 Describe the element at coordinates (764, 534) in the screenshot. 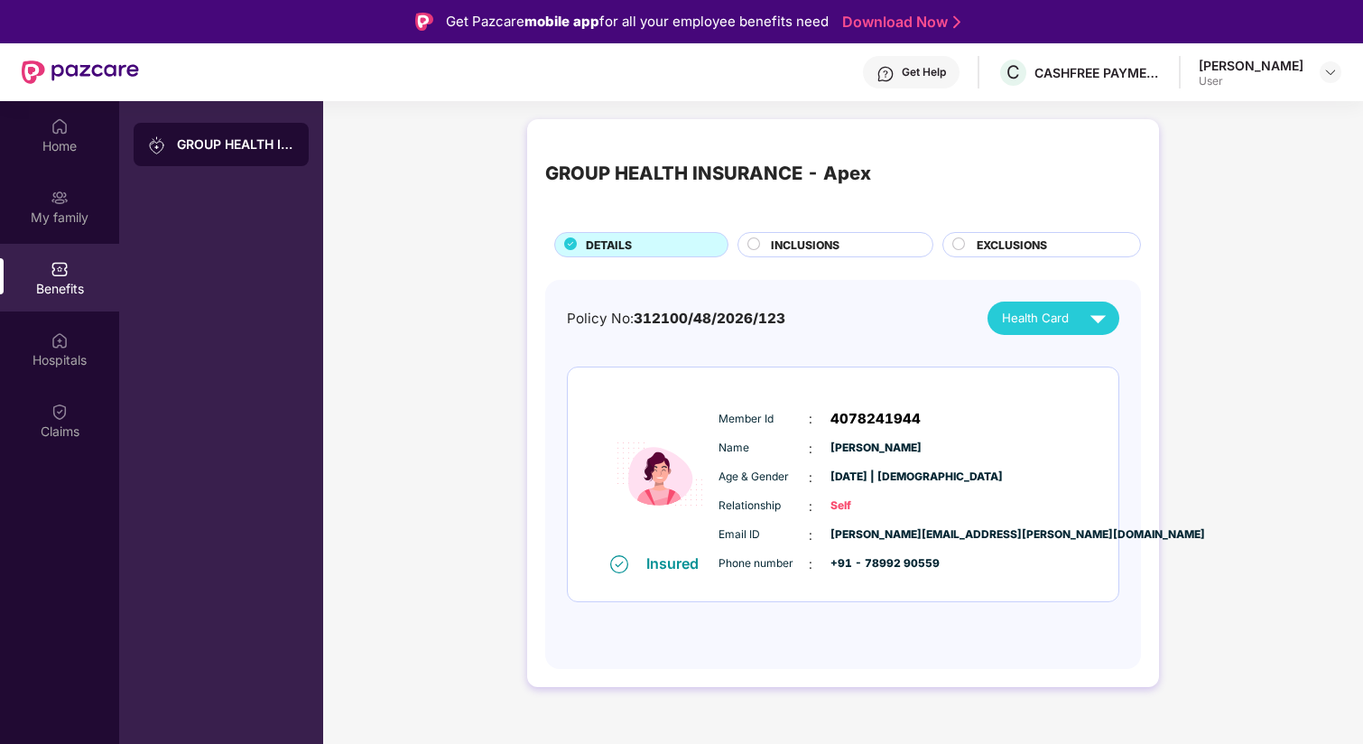

I see `span: Email ID` at that location.